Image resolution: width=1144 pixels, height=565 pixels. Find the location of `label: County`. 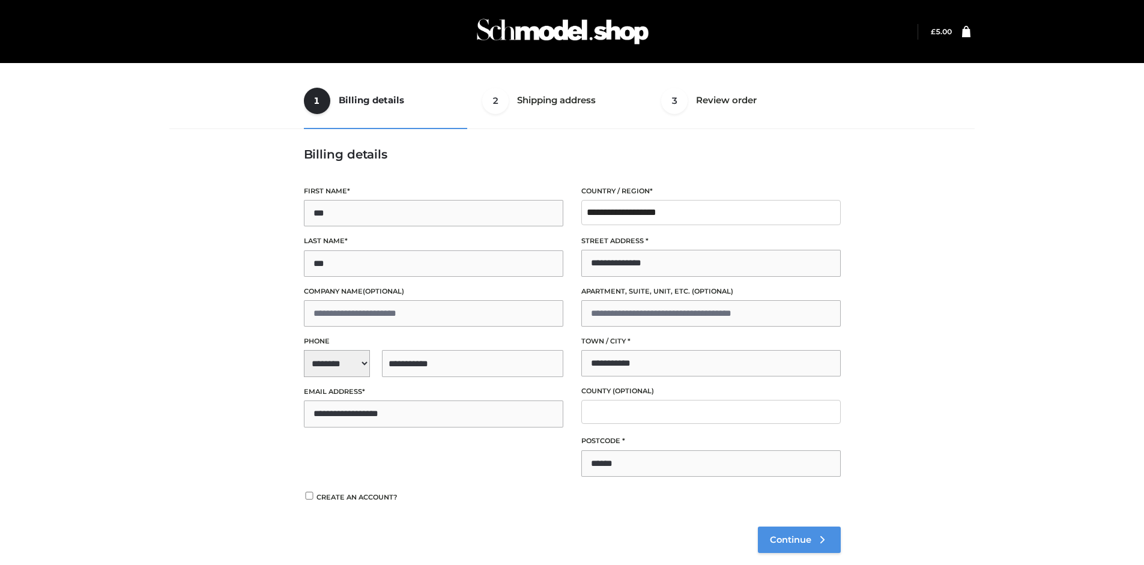

label: County is located at coordinates (711, 391).